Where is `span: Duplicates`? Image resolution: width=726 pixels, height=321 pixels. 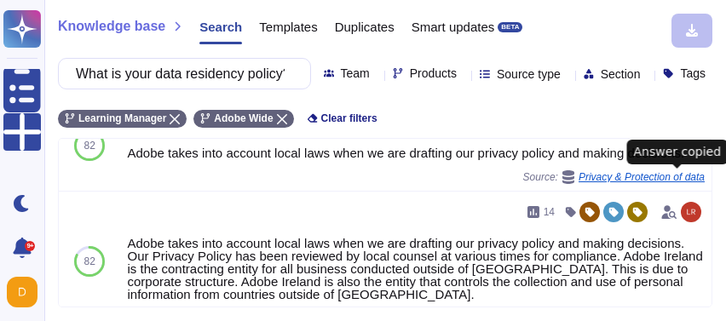
span: Duplicates is located at coordinates (365, 26).